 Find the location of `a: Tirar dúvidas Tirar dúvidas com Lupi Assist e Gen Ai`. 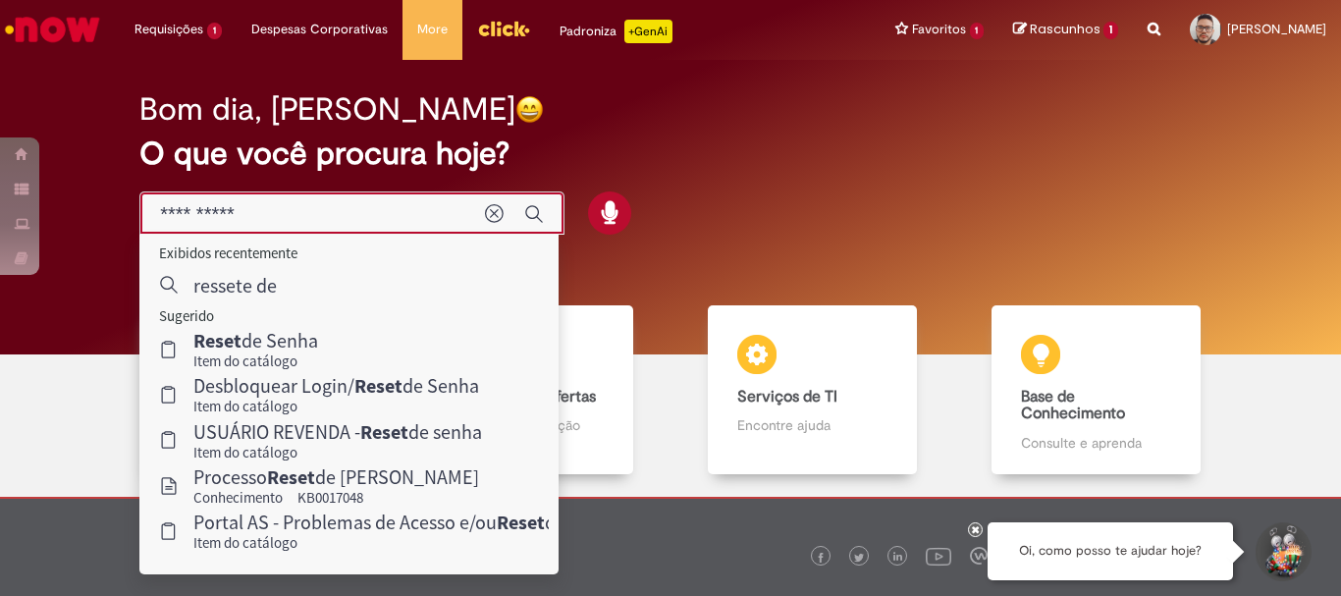

a: Tirar dúvidas Tirar dúvidas com Lupi Assist e Gen Ai is located at coordinates (244, 390).